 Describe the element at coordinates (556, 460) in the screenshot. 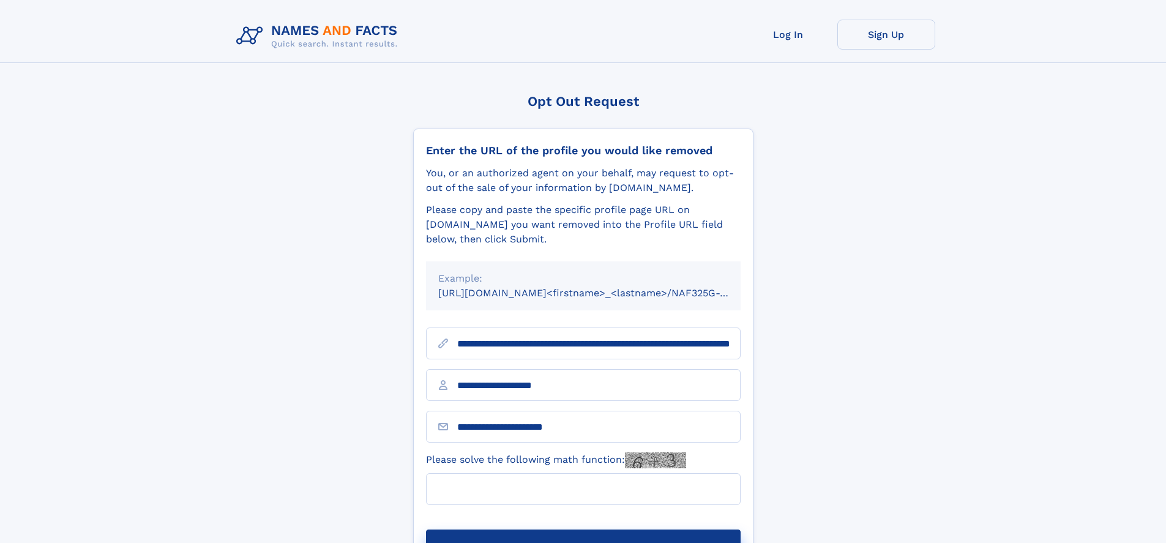

I see `label: Please solve the following math function:` at that location.